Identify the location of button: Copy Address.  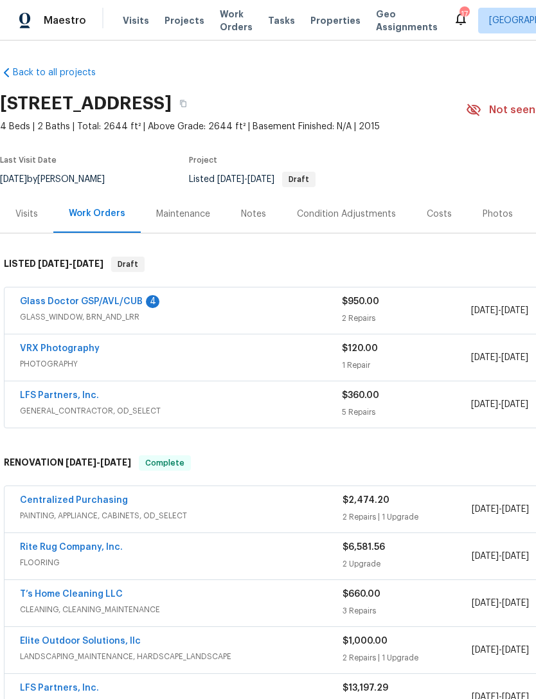
(183, 103).